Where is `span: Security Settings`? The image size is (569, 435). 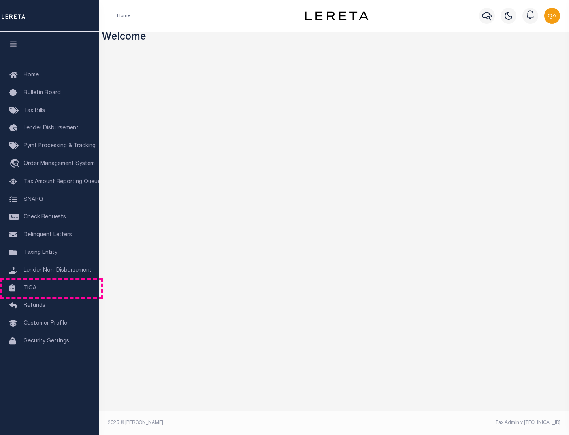
span: Security Settings is located at coordinates (46, 341).